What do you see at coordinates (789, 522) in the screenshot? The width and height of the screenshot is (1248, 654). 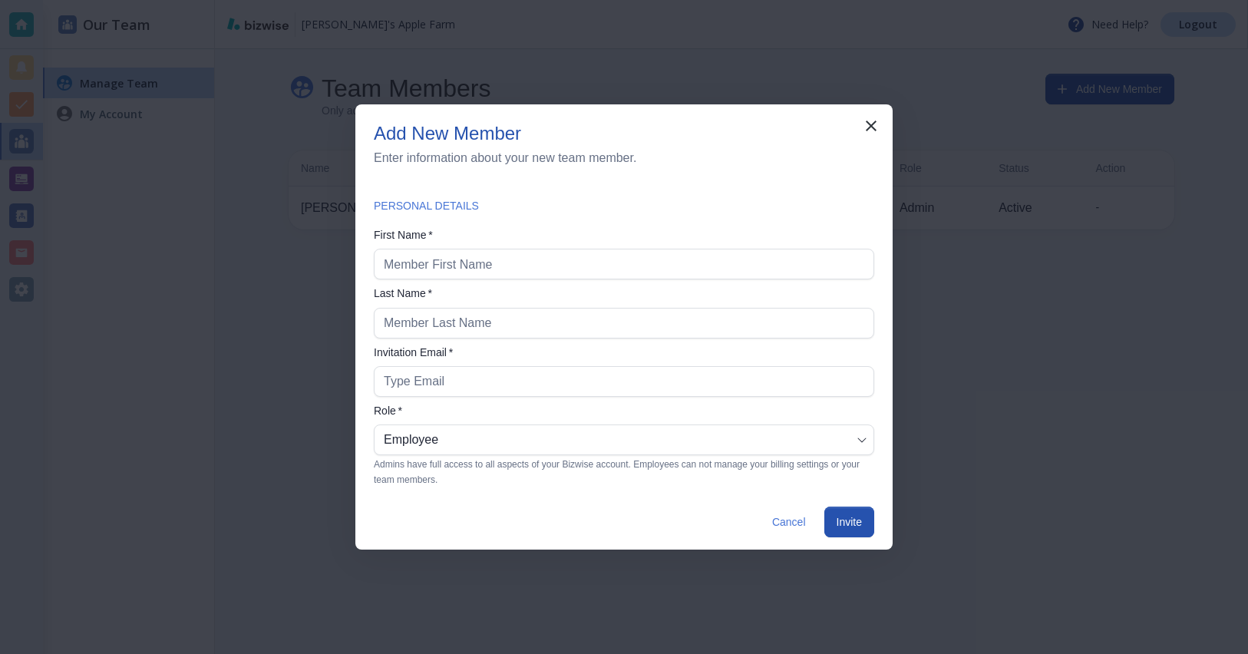 I see `button: Cancel` at bounding box center [789, 522].